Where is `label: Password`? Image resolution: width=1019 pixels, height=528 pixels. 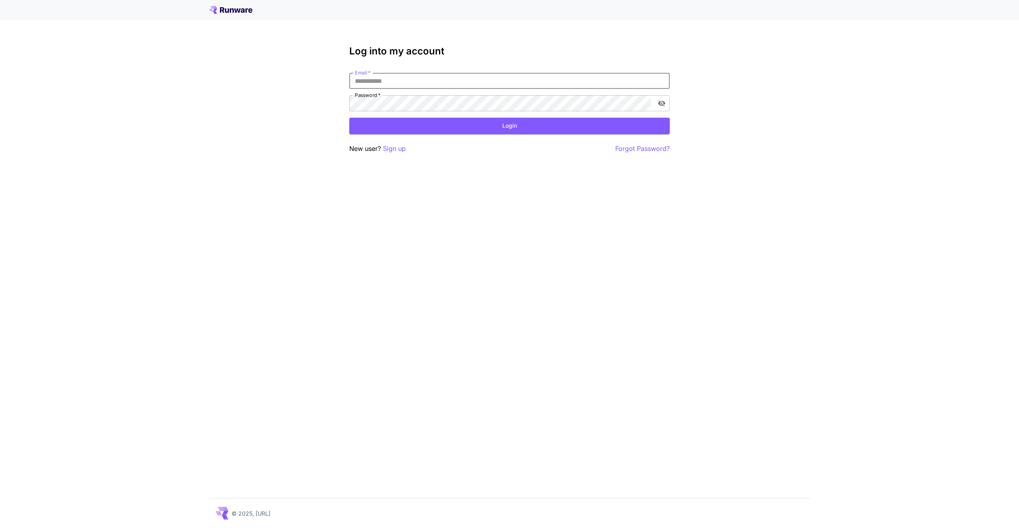
label: Password is located at coordinates (368, 95).